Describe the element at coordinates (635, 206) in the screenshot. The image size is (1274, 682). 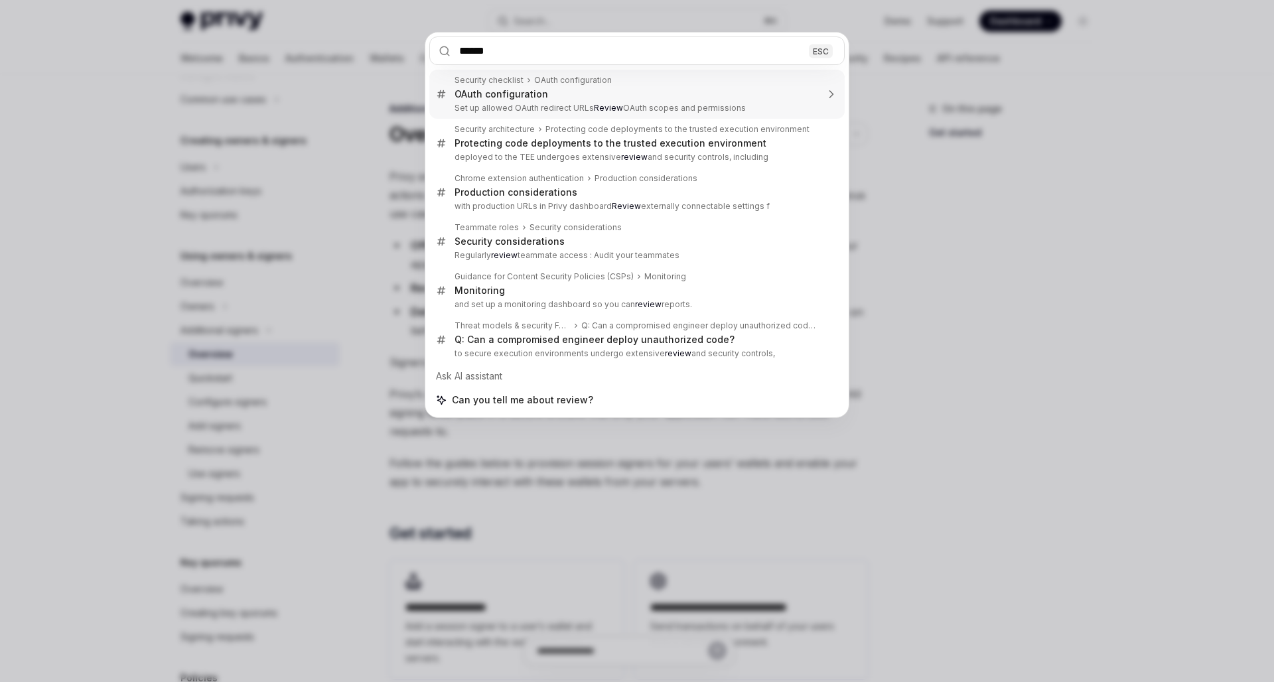
I see `p: with production URLs in Privy dashboard externally connectable settings f` at that location.